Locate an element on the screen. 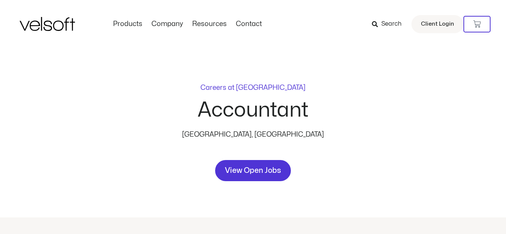  a: ContactMenu Toggle is located at coordinates (249, 24).